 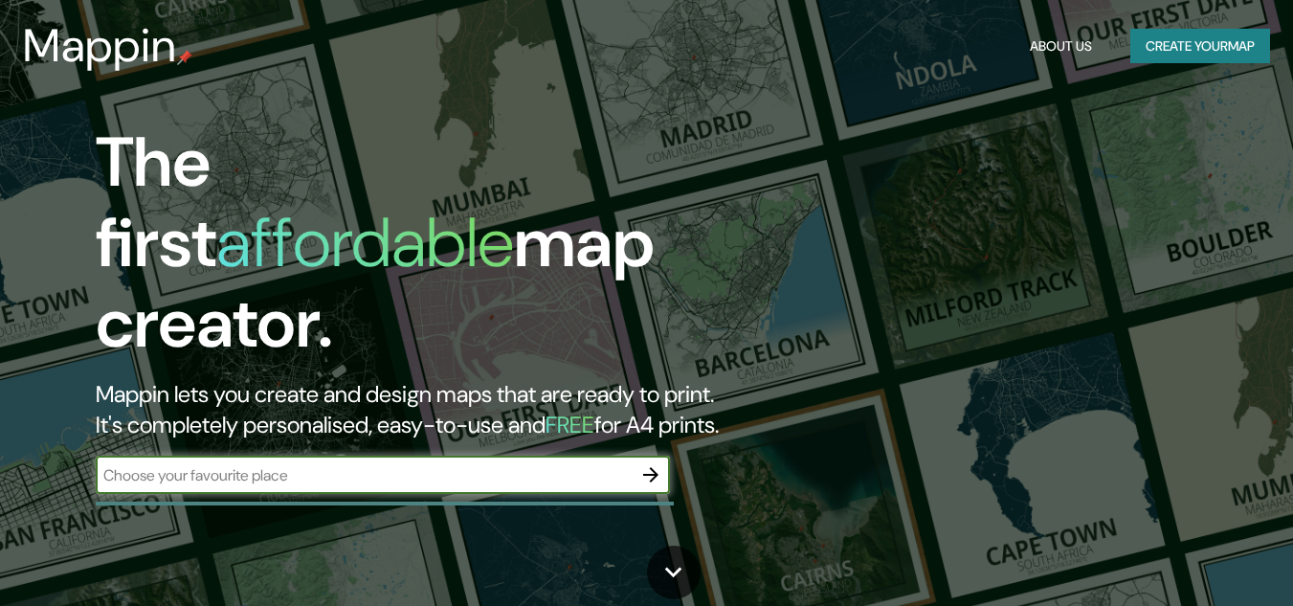 What do you see at coordinates (570, 424) in the screenshot?
I see `h5: FREE` at bounding box center [570, 424].